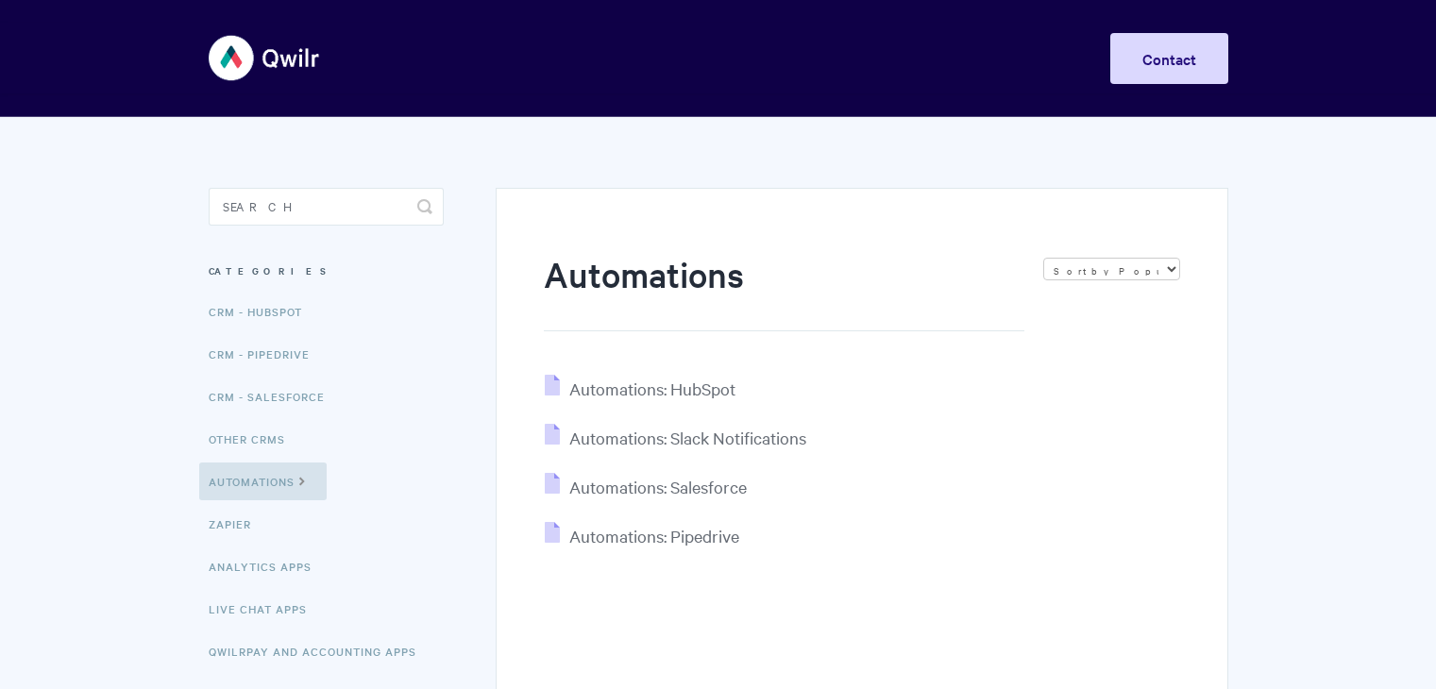  What do you see at coordinates (646, 486) in the screenshot?
I see `a: Automations: Salesforce` at bounding box center [646, 486].